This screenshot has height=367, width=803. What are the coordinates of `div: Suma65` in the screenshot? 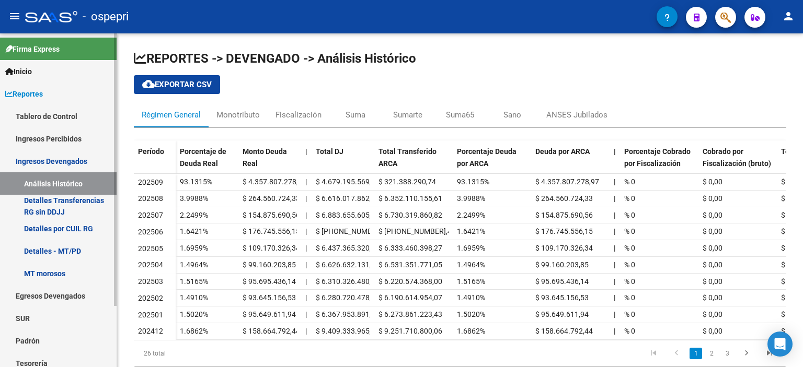 It's located at (460, 115).